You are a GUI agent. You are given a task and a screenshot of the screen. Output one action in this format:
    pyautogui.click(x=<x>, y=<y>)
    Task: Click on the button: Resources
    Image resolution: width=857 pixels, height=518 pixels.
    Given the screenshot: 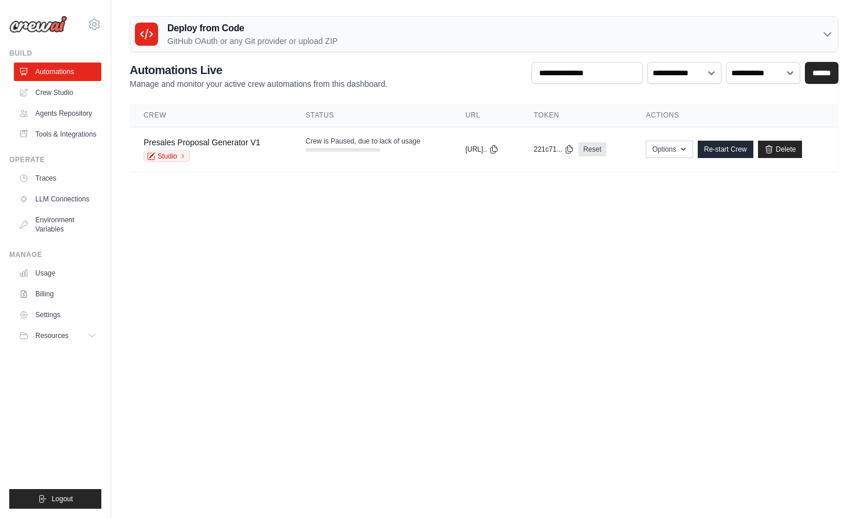 What is the action you would take?
    pyautogui.click(x=57, y=336)
    